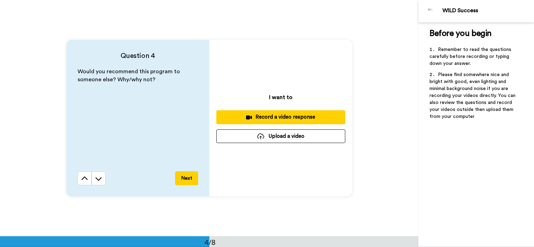  I want to click on div: Record a video response, so click(281, 117).